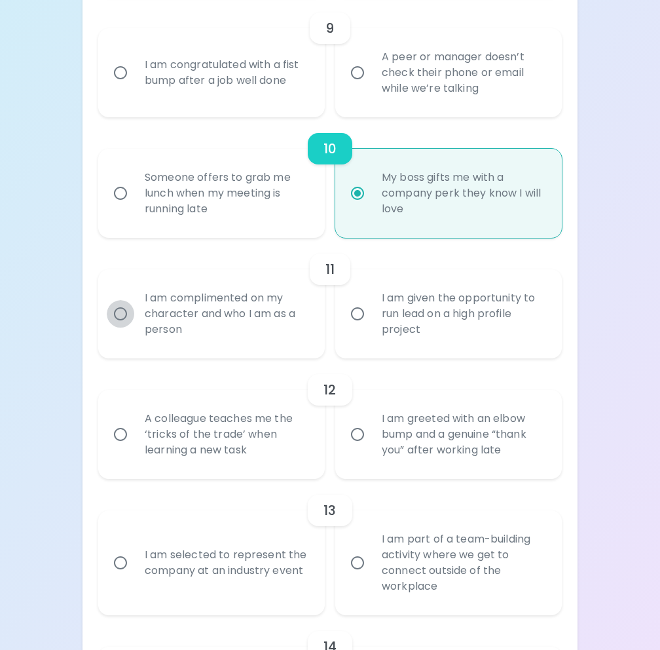 The width and height of the screenshot is (660, 650). Describe the element at coordinates (330, 149) in the screenshot. I see `h6: 10` at that location.